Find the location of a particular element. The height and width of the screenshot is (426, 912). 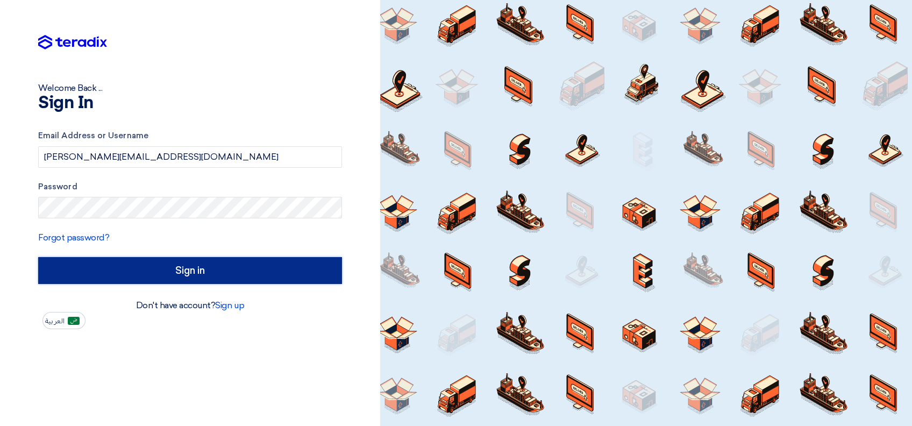

h1: Sign In is located at coordinates (190, 103).